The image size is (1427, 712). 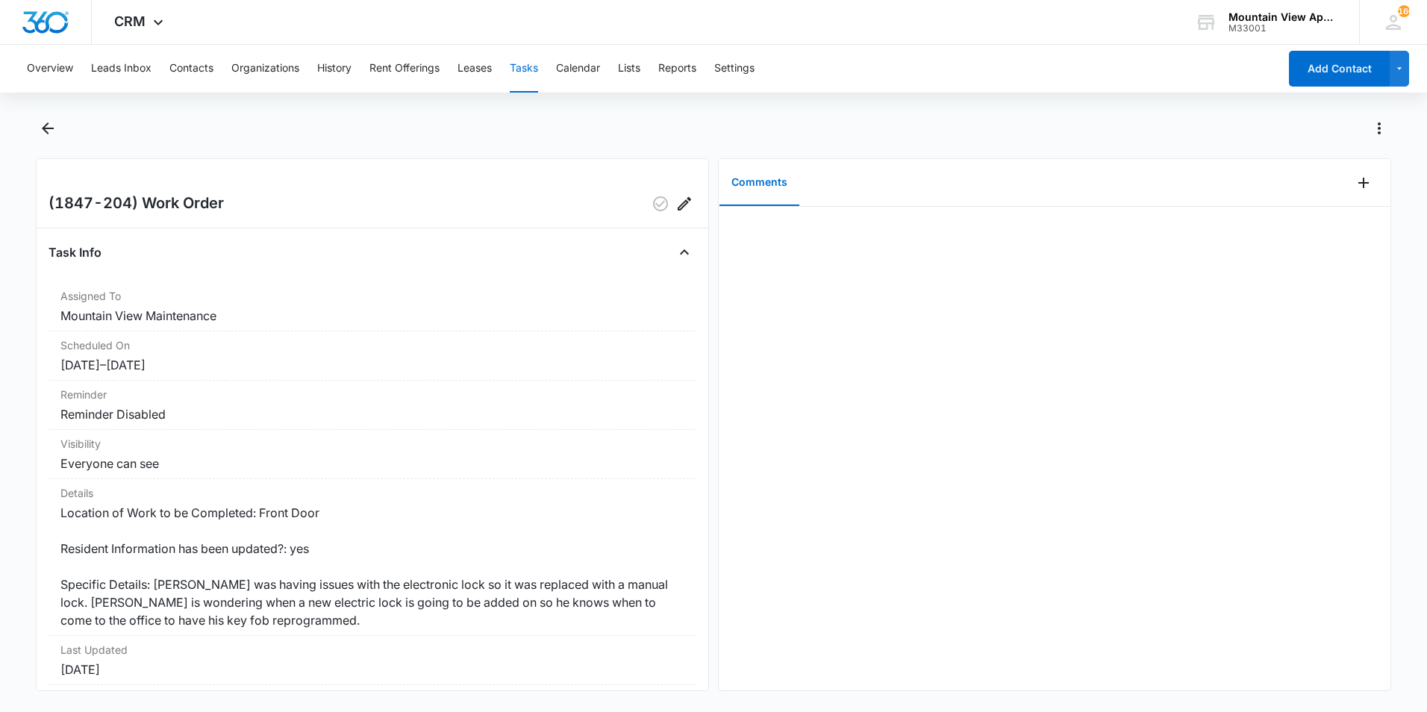 I want to click on button: Back, so click(x=47, y=128).